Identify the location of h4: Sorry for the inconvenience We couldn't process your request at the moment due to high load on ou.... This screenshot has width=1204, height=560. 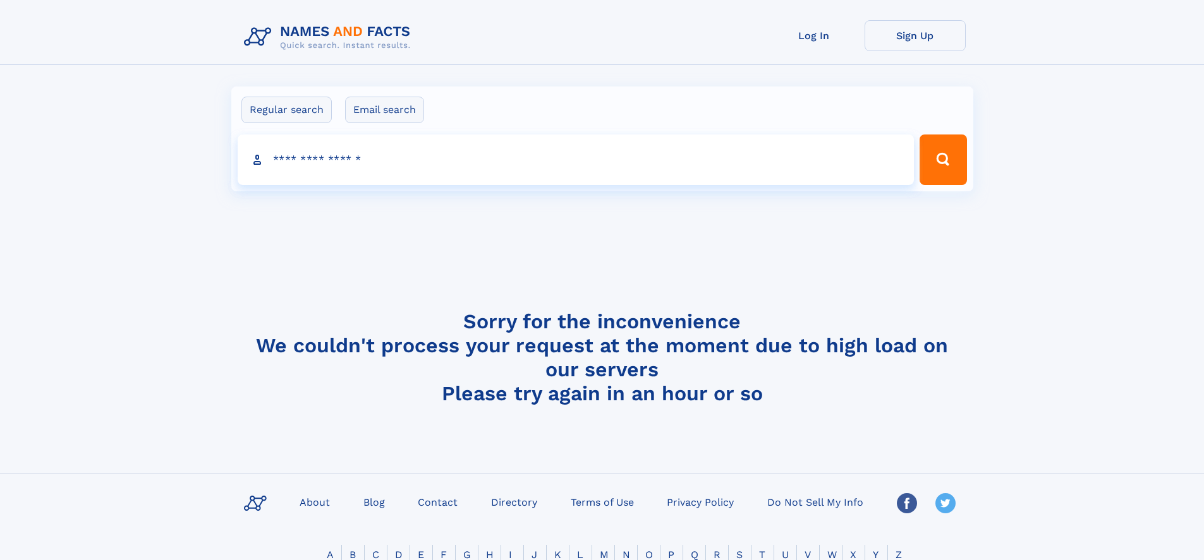
(602, 358).